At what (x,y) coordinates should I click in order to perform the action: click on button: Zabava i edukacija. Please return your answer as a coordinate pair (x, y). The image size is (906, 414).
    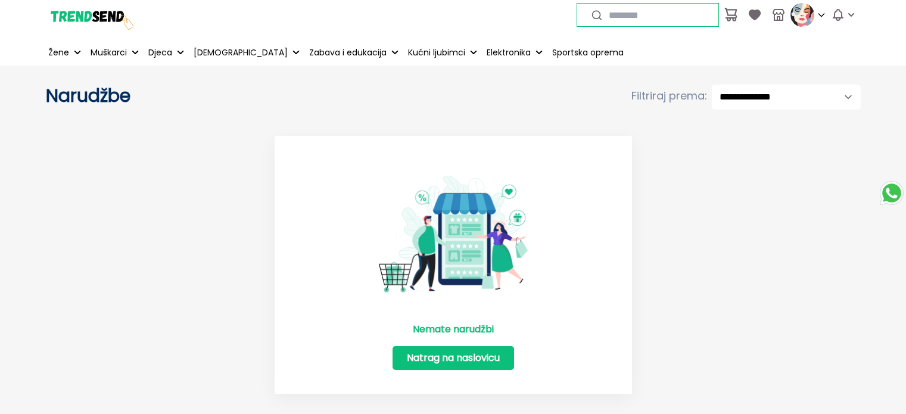
    Looking at the image, I should click on (354, 52).